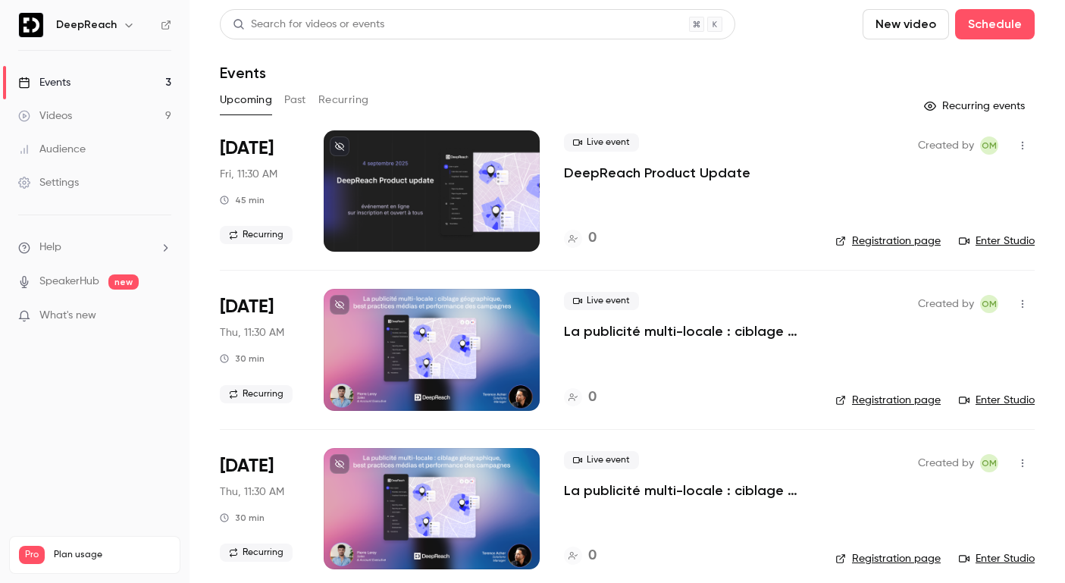 The height and width of the screenshot is (583, 1065). What do you see at coordinates (243, 73) in the screenshot?
I see `h1: Events` at bounding box center [243, 73].